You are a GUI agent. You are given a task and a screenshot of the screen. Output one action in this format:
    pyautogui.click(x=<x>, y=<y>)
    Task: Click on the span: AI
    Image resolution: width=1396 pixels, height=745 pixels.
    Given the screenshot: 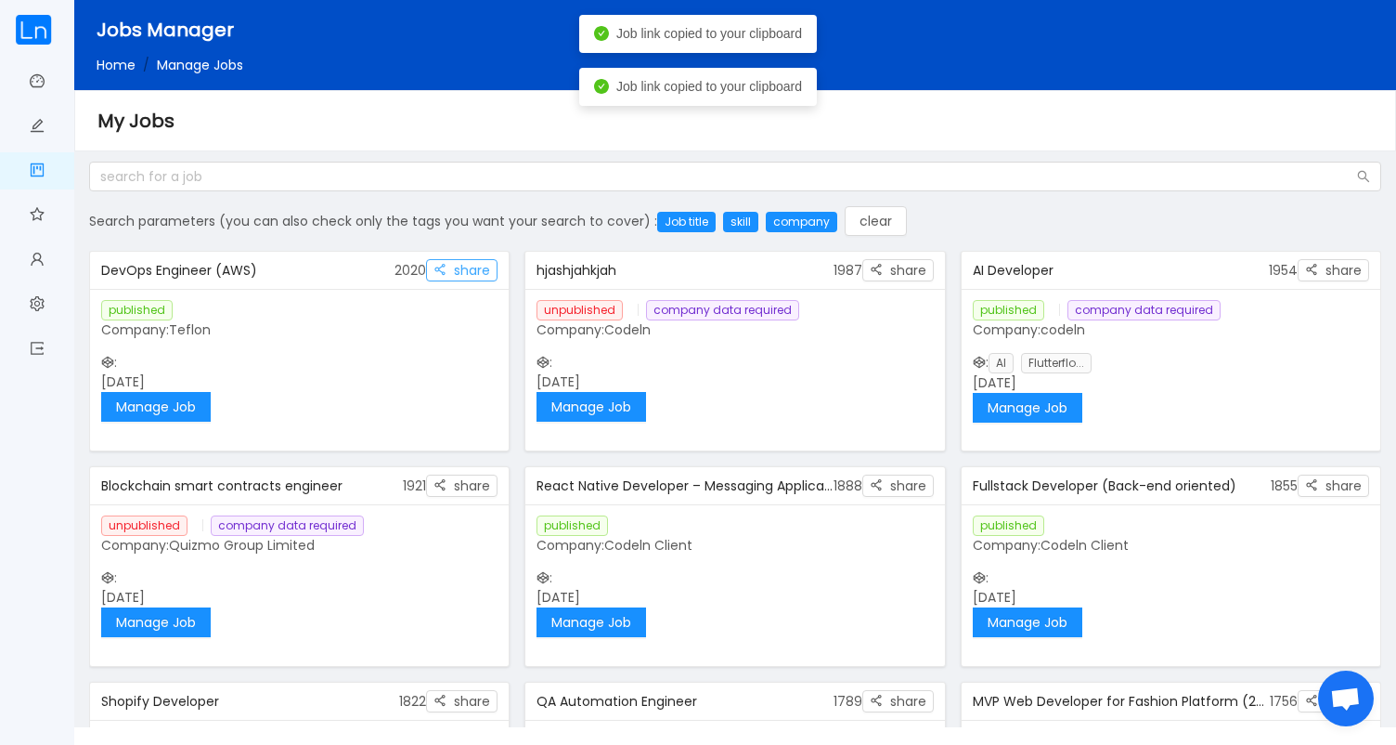 What is the action you would take?
    pyautogui.click(x=1001, y=363)
    